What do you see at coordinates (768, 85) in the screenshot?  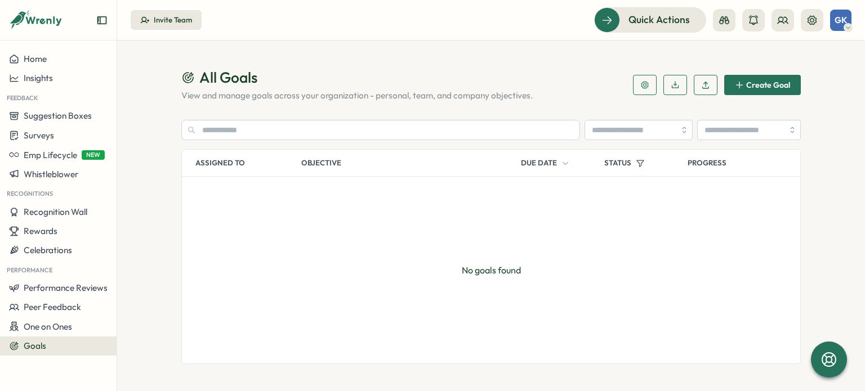 I see `span: Create Goal` at bounding box center [768, 85].